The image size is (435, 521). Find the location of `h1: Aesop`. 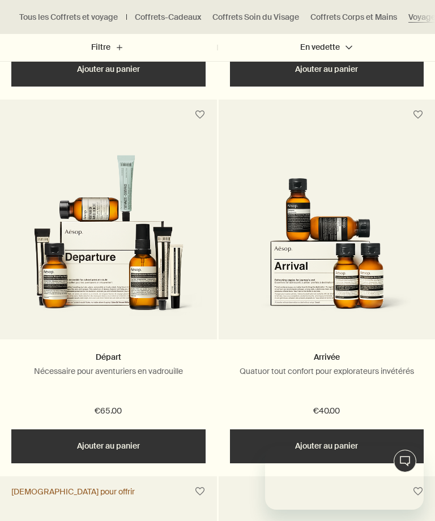

h1: Aesop is located at coordinates (79, 14).